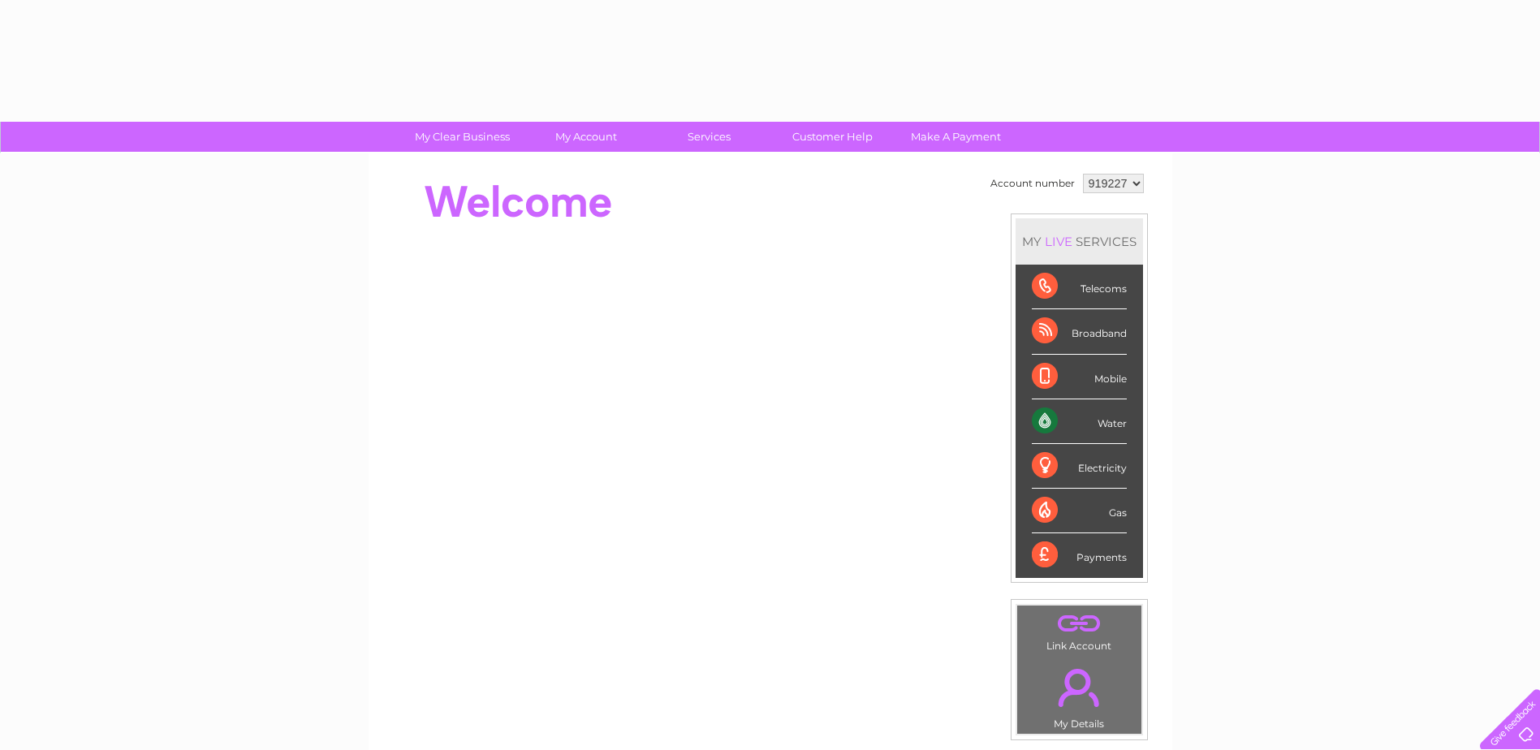 Image resolution: width=1540 pixels, height=750 pixels. What do you see at coordinates (832, 136) in the screenshot?
I see `a: Customer Help` at bounding box center [832, 136].